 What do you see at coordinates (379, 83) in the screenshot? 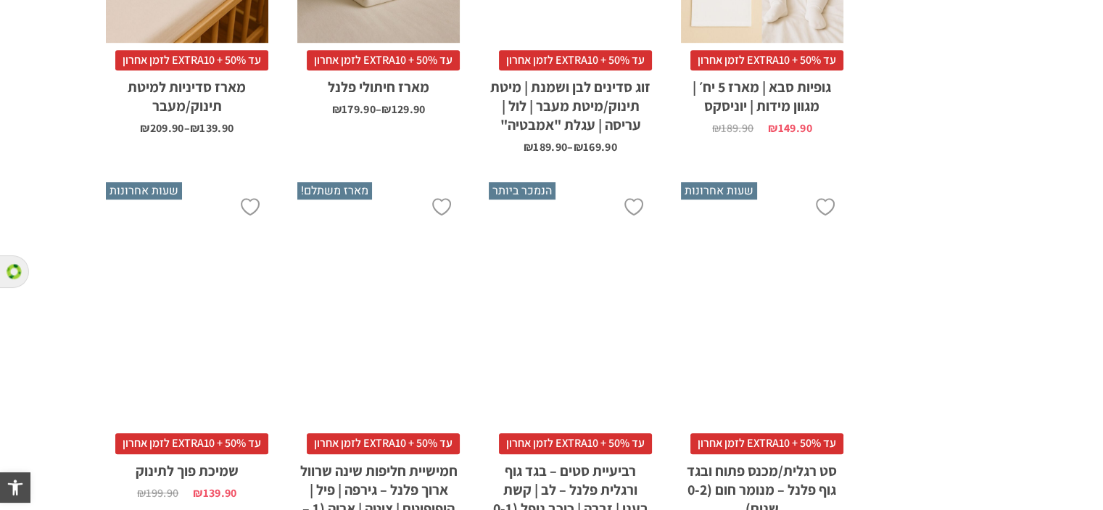
I see `h2: מארז חיתולי פלנל` at bounding box center [379, 83].